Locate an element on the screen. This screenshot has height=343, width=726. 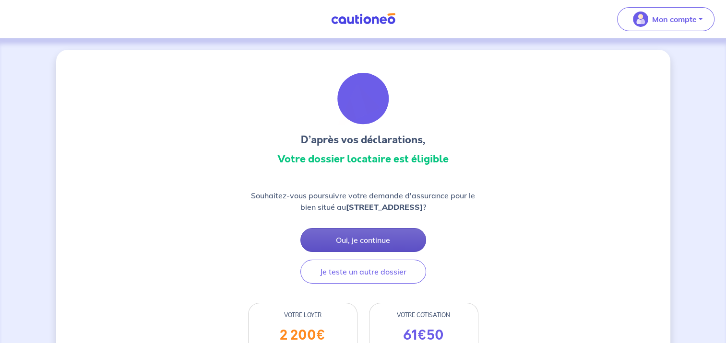
img: illu_account_valid_menu.svg is located at coordinates (640, 19).